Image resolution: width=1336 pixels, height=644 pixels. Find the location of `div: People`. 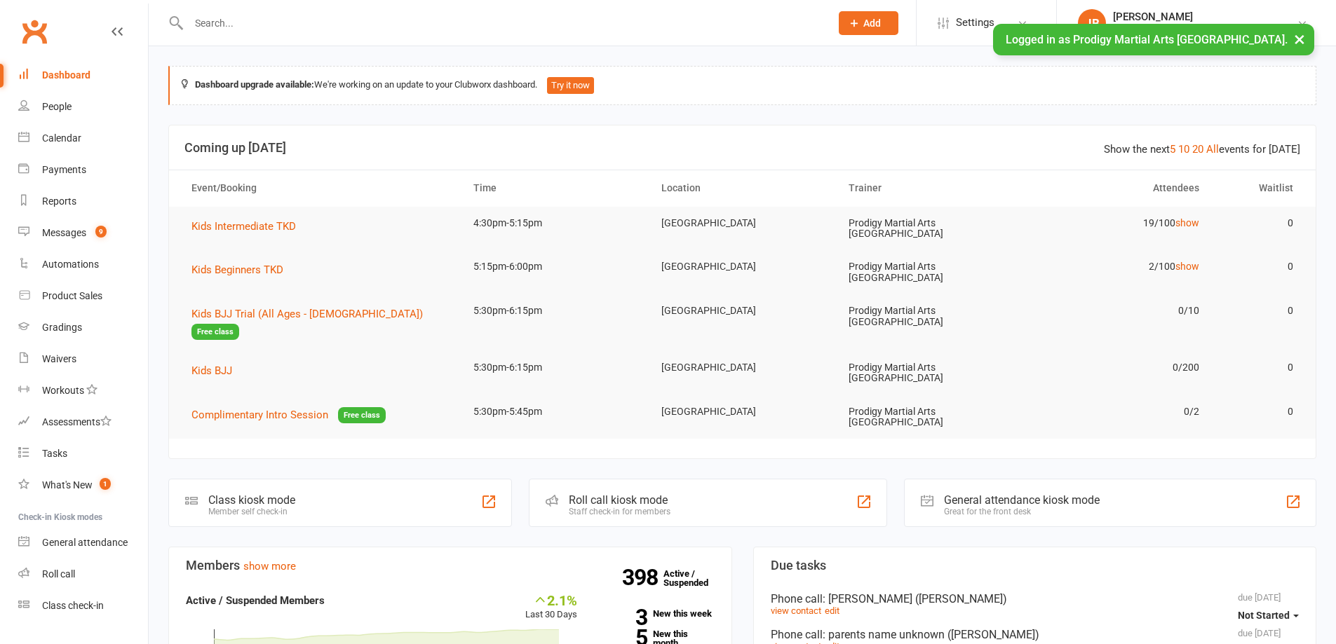

div: People is located at coordinates (57, 107).